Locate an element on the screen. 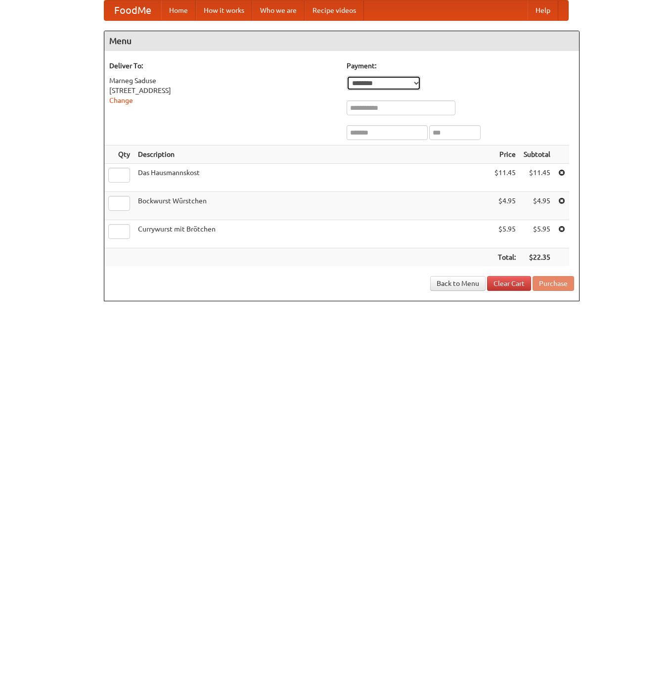 Image resolution: width=672 pixels, height=700 pixels. a: Change is located at coordinates (121, 100).